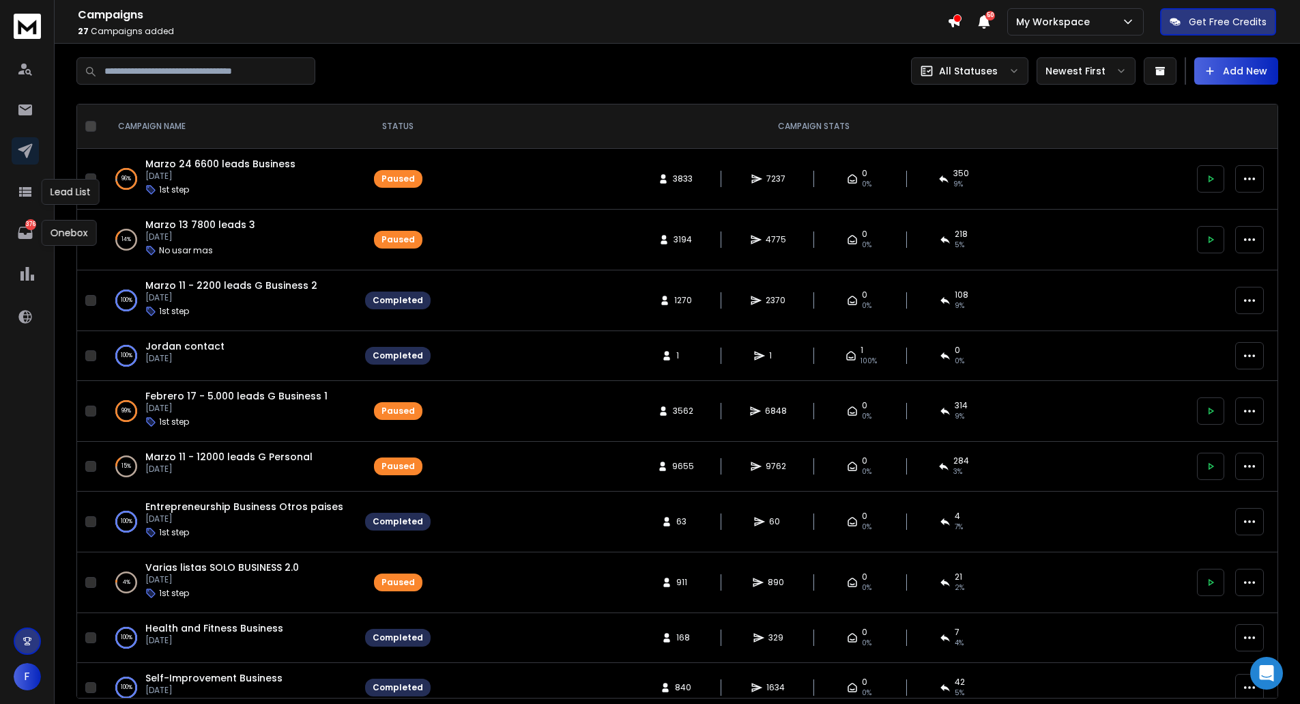 The height and width of the screenshot is (704, 1300). Describe the element at coordinates (231, 285) in the screenshot. I see `span: Marzo 11 - 2200 leads G Business 2` at that location.